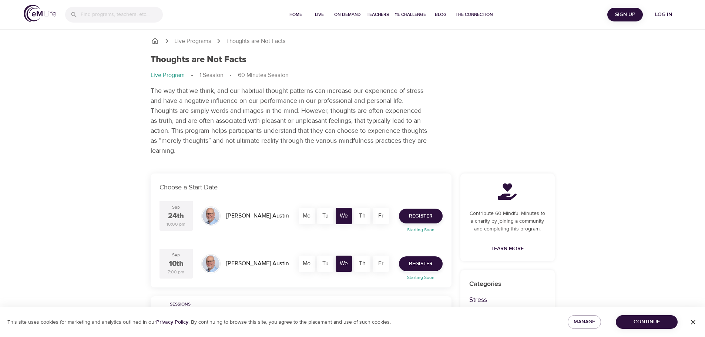 The width and height of the screenshot is (705, 337). What do you see at coordinates (256, 41) in the screenshot?
I see `p: Thoughts are Not Facts` at bounding box center [256, 41].